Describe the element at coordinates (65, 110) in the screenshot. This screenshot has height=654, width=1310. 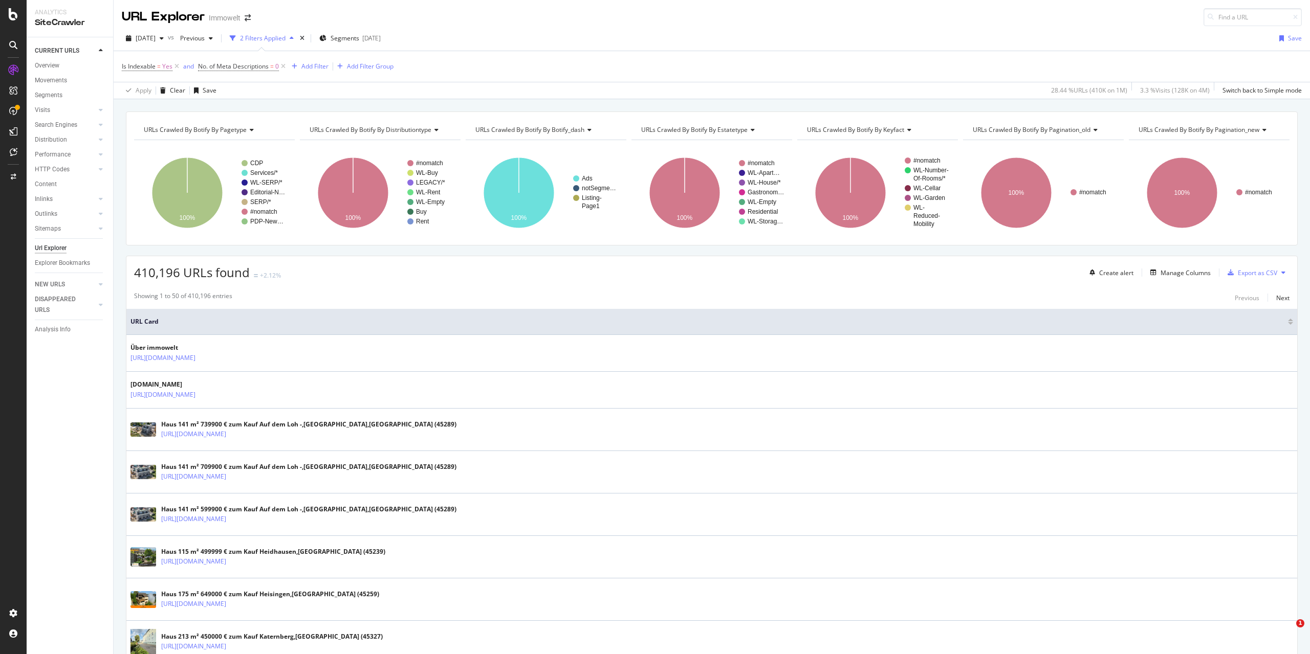
I see `a: Visits` at that location.